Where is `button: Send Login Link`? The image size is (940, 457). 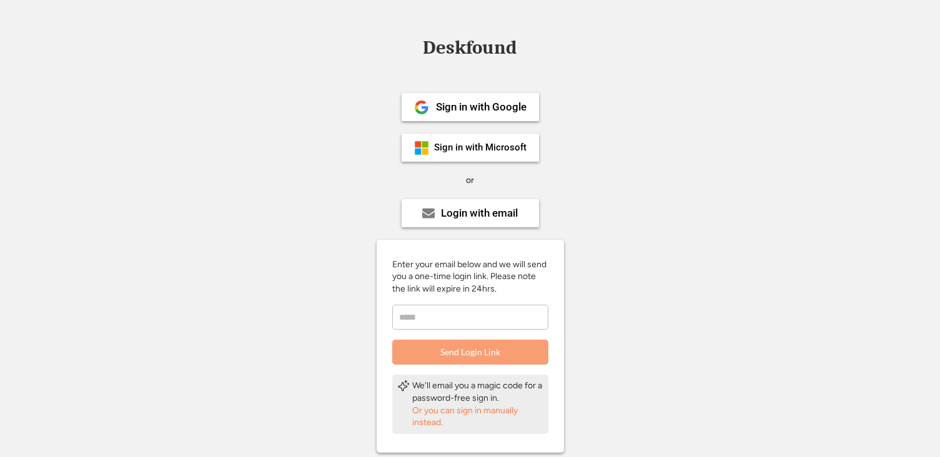
button: Send Login Link is located at coordinates (470, 352).